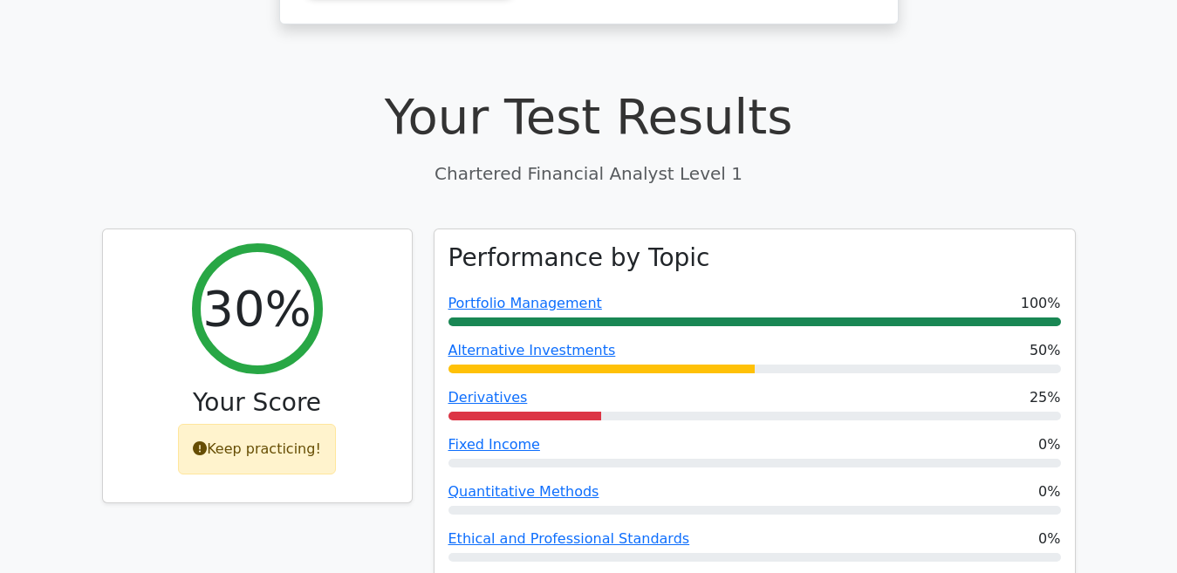  I want to click on h1: Your Test Results, so click(589, 116).